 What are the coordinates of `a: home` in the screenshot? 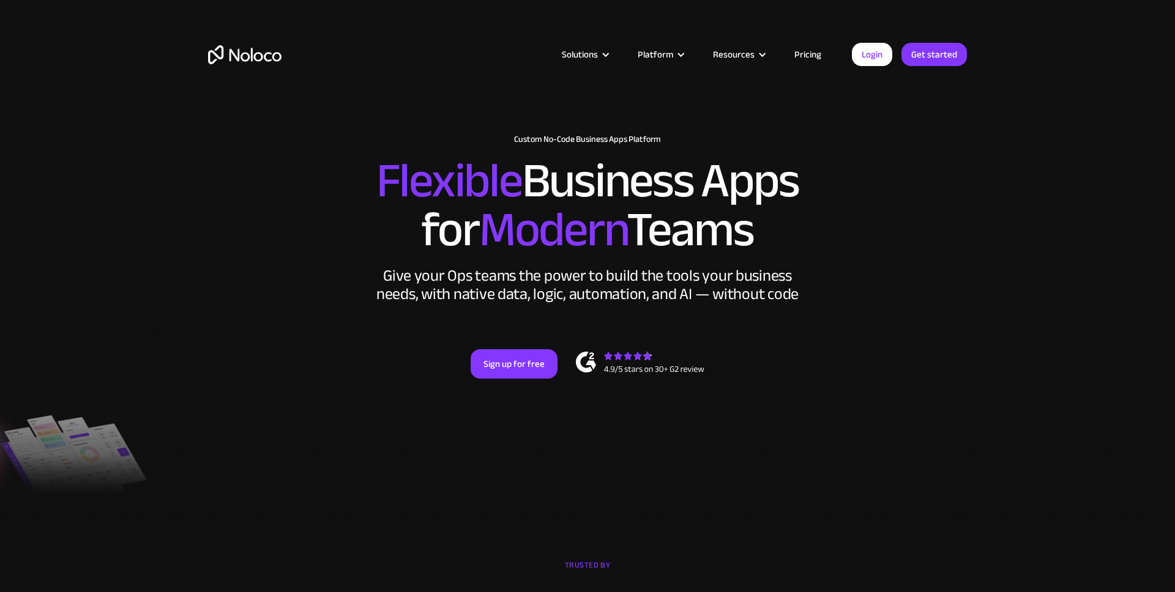 It's located at (245, 54).